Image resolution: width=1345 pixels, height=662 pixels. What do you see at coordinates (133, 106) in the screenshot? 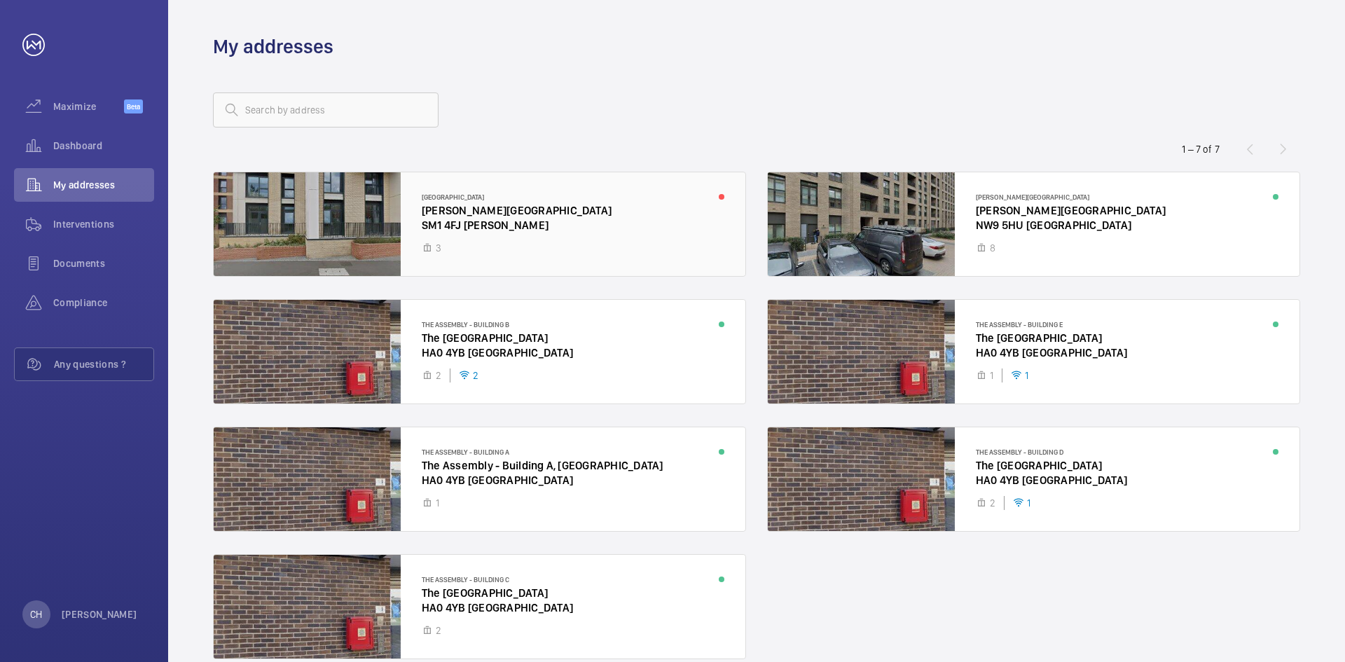
I see `span: Beta` at bounding box center [133, 106].